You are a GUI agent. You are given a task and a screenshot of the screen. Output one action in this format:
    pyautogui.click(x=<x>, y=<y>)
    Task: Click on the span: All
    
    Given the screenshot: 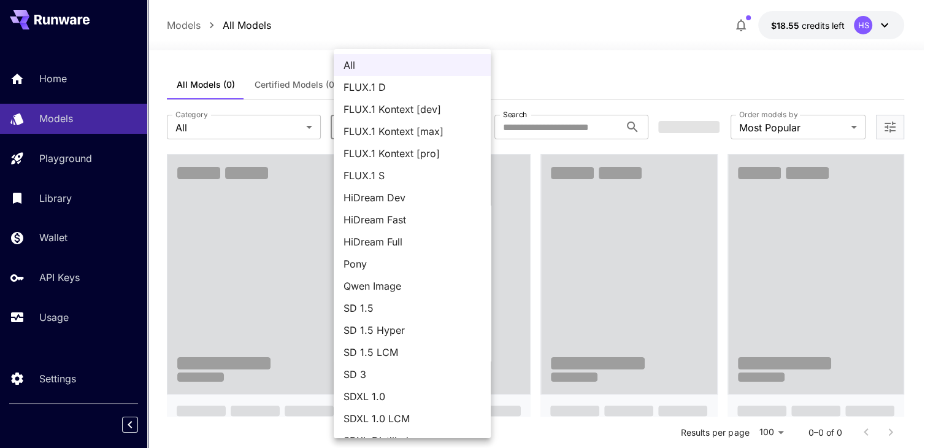 What is the action you would take?
    pyautogui.click(x=412, y=65)
    